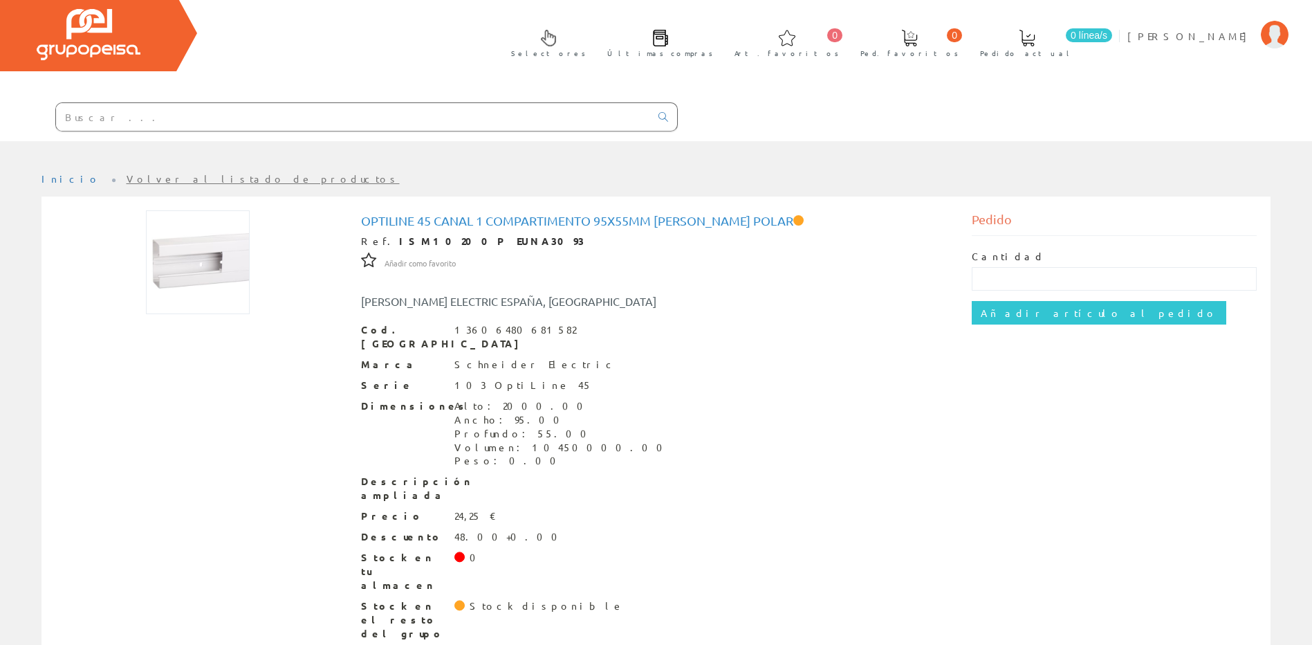 The width and height of the screenshot is (1312, 645). What do you see at coordinates (492, 241) in the screenshot?
I see `strong: ISM10200P EUNA3093` at bounding box center [492, 241].